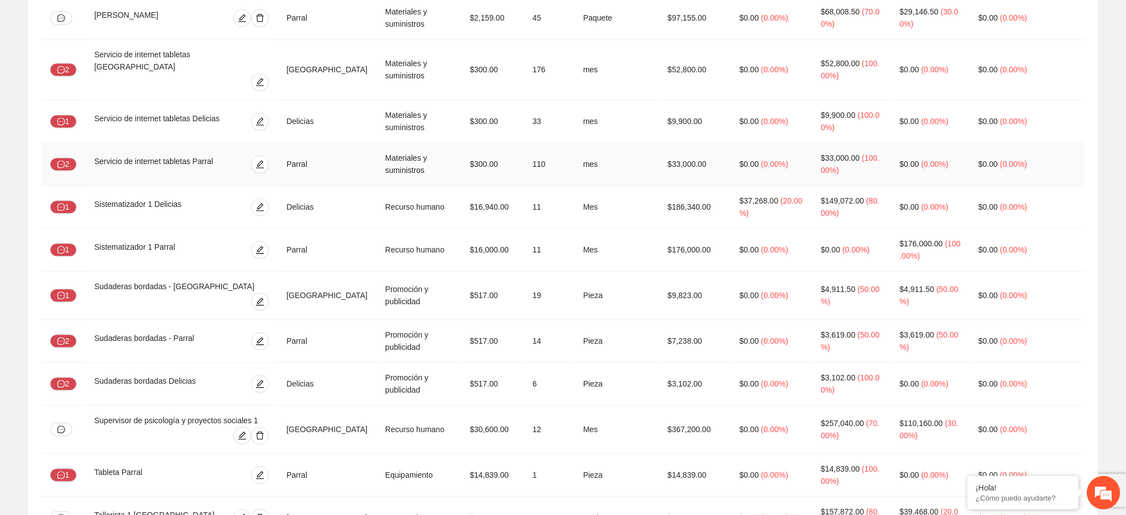  What do you see at coordinates (841, 468) in the screenshot?
I see `span: $14,839.00` at bounding box center [841, 468].